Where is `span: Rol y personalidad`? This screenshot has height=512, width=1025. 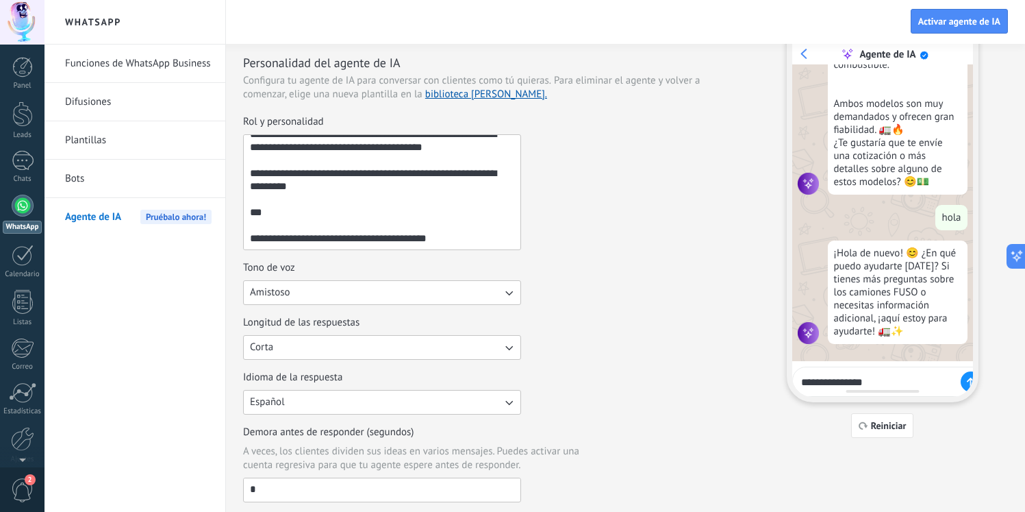
span: Rol y personalidad is located at coordinates (283, 122).